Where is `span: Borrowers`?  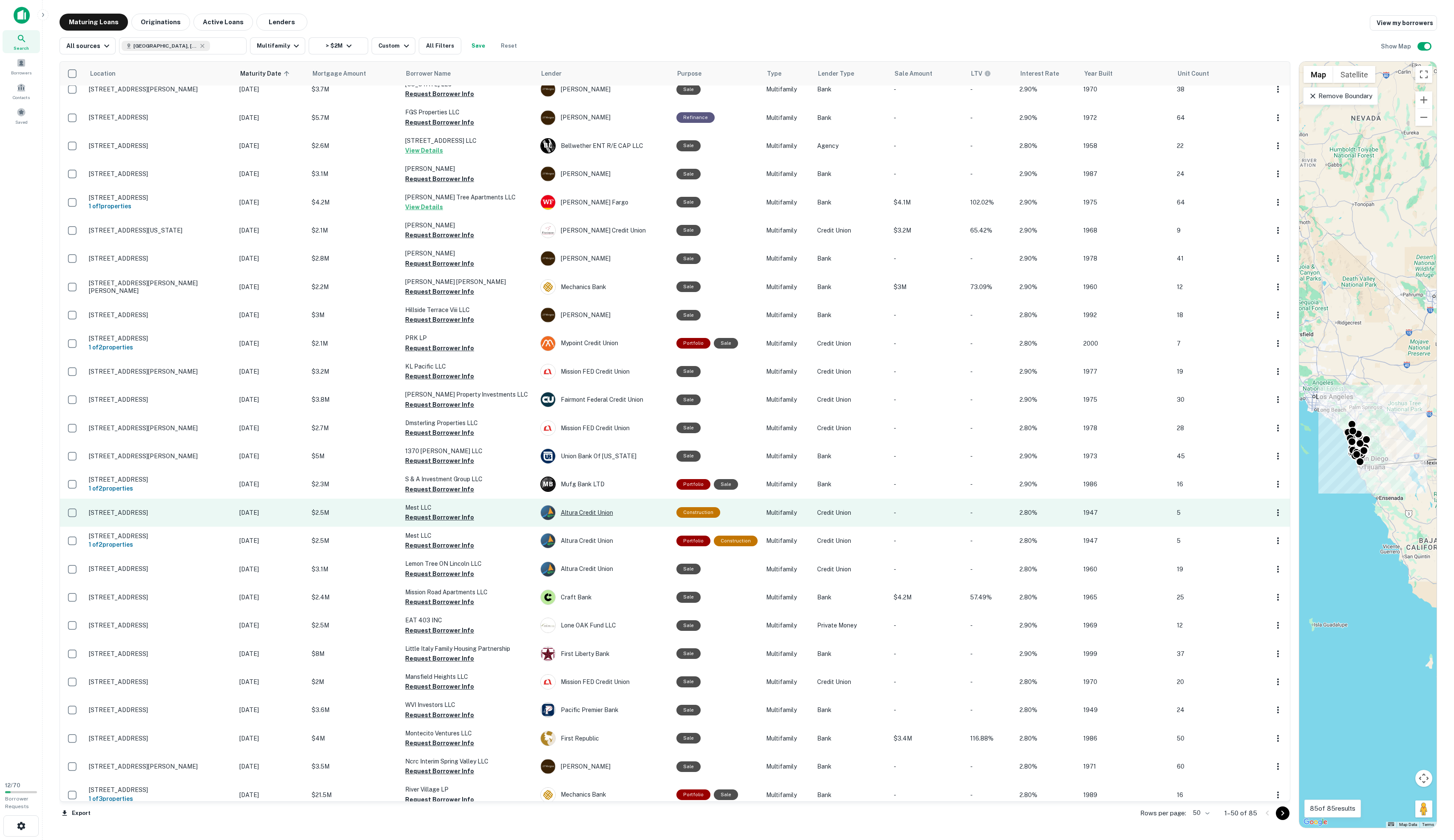 span: Borrowers is located at coordinates (21, 73).